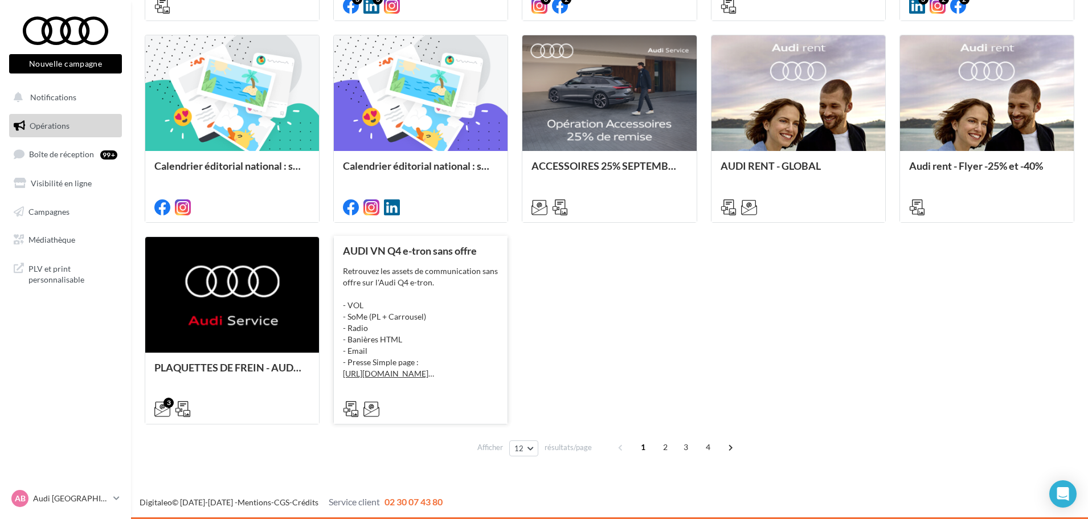 This screenshot has width=1088, height=519. Describe the element at coordinates (65, 183) in the screenshot. I see `a: Visibilité en ligne` at that location.